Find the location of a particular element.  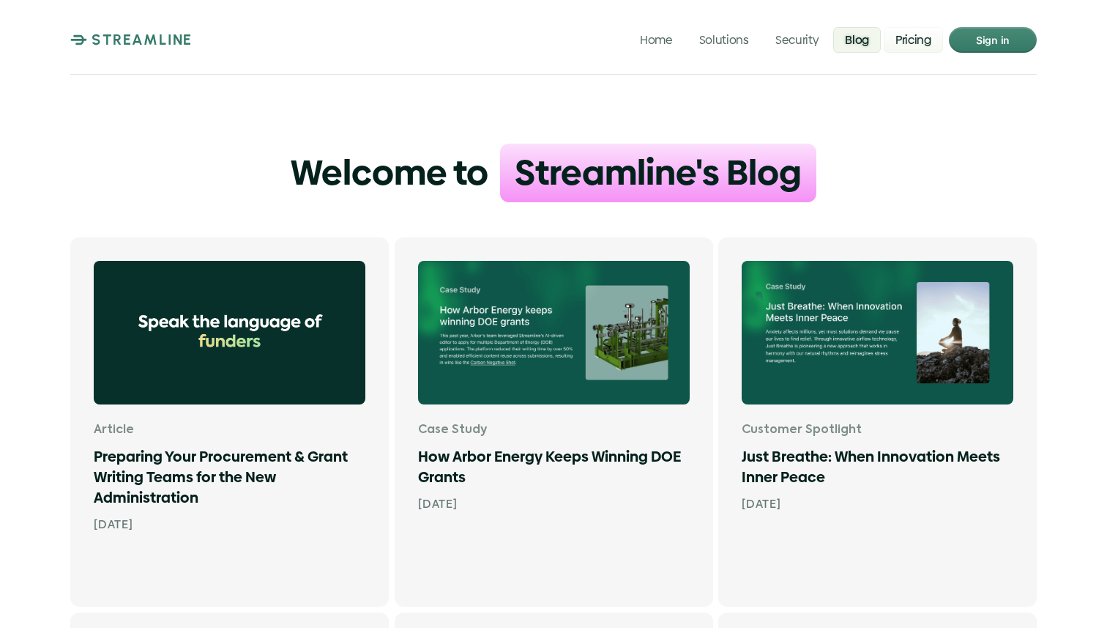

p: Home is located at coordinates (656, 39).